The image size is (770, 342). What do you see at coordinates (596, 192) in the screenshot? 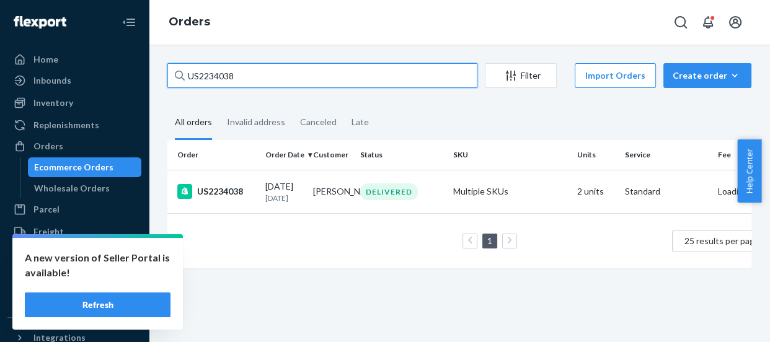
I see `td: 2 units` at bounding box center [596, 192].